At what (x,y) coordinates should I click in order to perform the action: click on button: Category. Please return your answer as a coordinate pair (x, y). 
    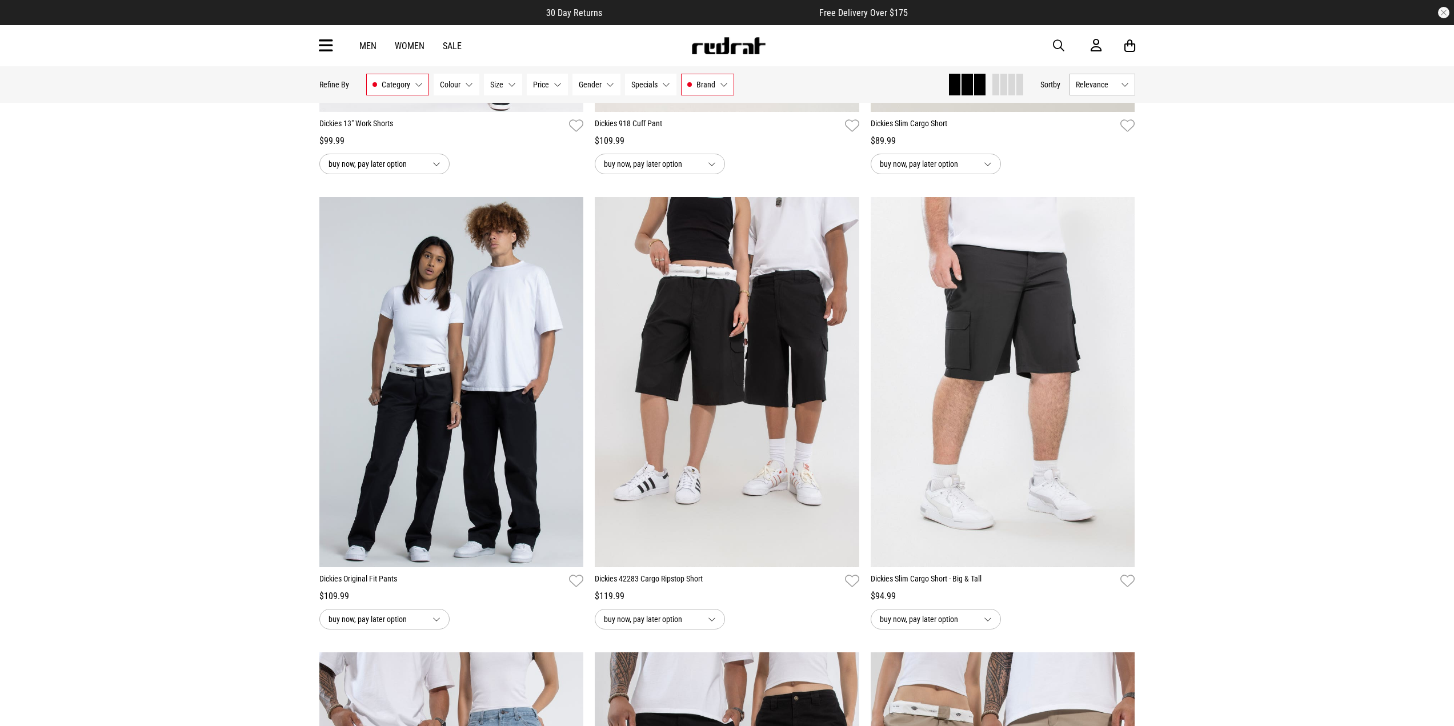
    Looking at the image, I should click on (398, 85).